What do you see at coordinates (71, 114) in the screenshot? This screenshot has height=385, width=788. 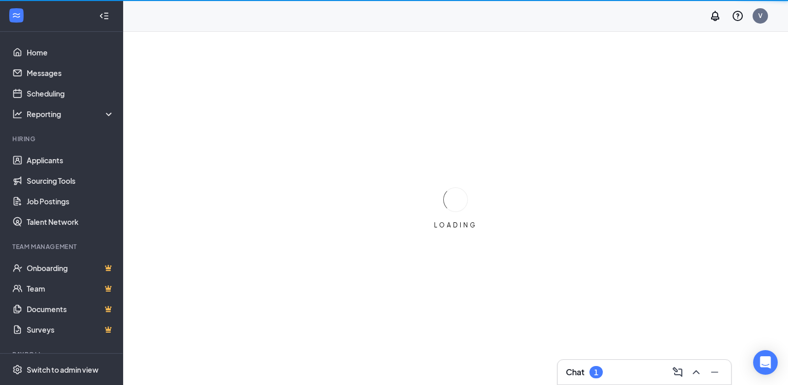 I see `div: Reporting` at bounding box center [71, 114].